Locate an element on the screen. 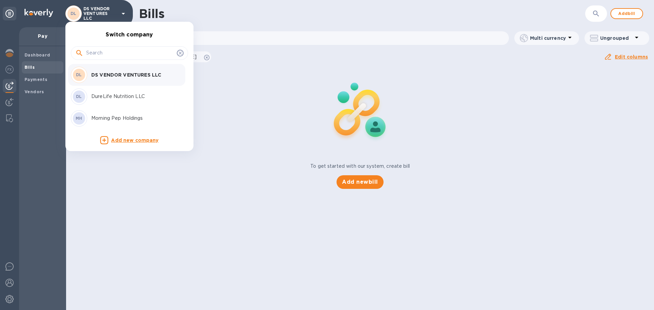 This screenshot has width=654, height=310. p: DureLife Nutrition LLC is located at coordinates (134, 96).